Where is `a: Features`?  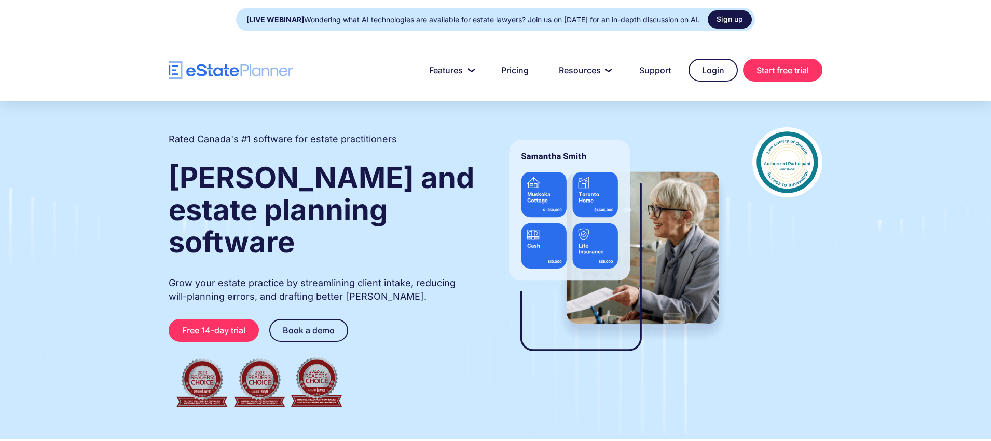 a: Features is located at coordinates (450, 70).